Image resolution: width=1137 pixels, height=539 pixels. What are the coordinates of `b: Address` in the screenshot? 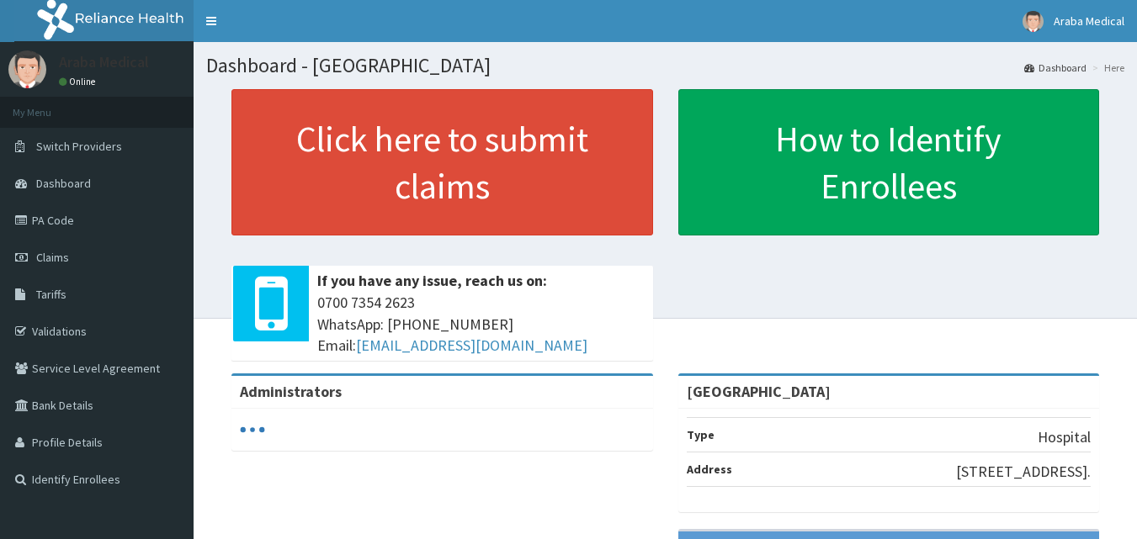 It's located at (709, 470).